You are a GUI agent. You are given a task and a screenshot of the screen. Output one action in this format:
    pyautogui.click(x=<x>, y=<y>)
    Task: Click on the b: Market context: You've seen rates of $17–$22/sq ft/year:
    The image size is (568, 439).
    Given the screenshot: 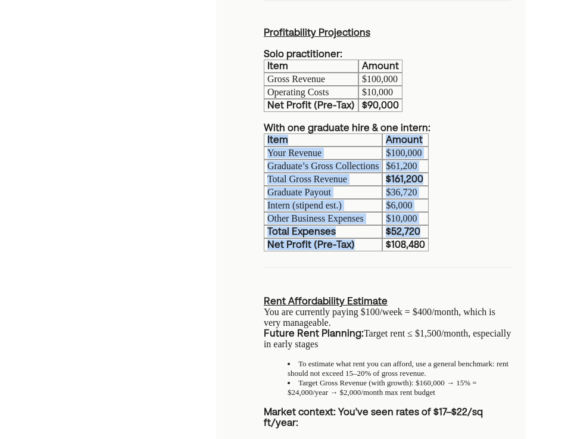 What is the action you would take?
    pyautogui.click(x=374, y=418)
    